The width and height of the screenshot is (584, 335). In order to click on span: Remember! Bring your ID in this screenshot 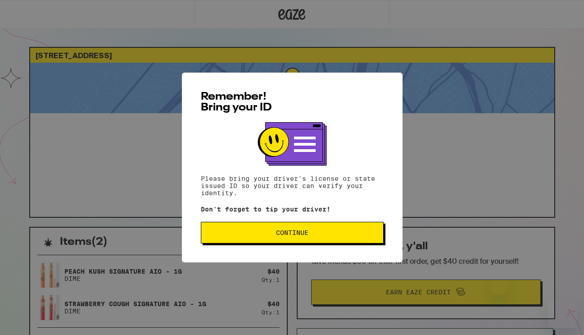, I will do `click(236, 102)`.